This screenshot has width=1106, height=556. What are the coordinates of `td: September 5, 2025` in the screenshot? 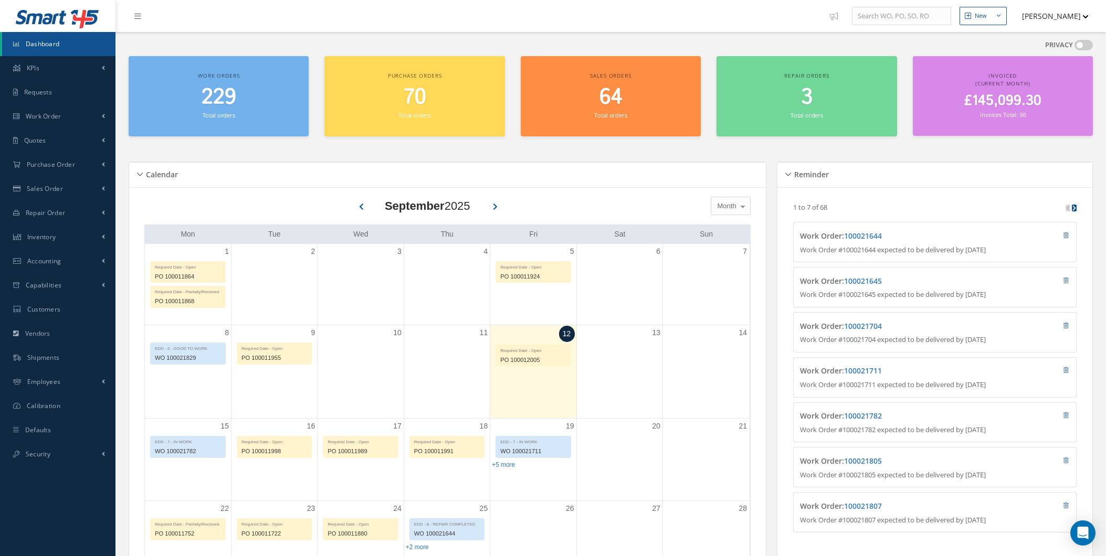 It's located at (533, 285).